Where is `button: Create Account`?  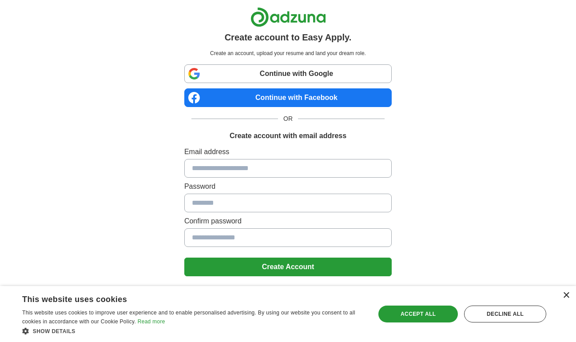 button: Create Account is located at coordinates (288, 267).